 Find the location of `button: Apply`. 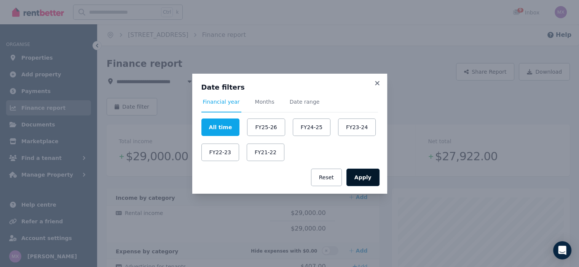

button: Apply is located at coordinates (362, 178).